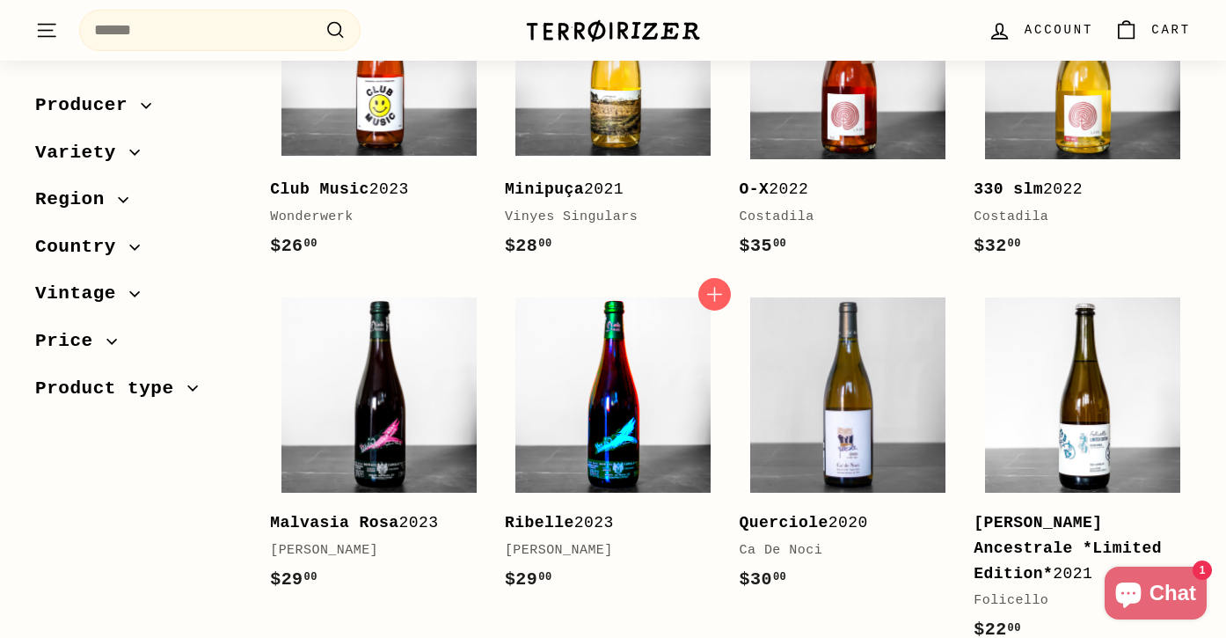 This screenshot has width=1226, height=638. What do you see at coordinates (294, 245) in the screenshot?
I see `span: $26` at bounding box center [294, 245].